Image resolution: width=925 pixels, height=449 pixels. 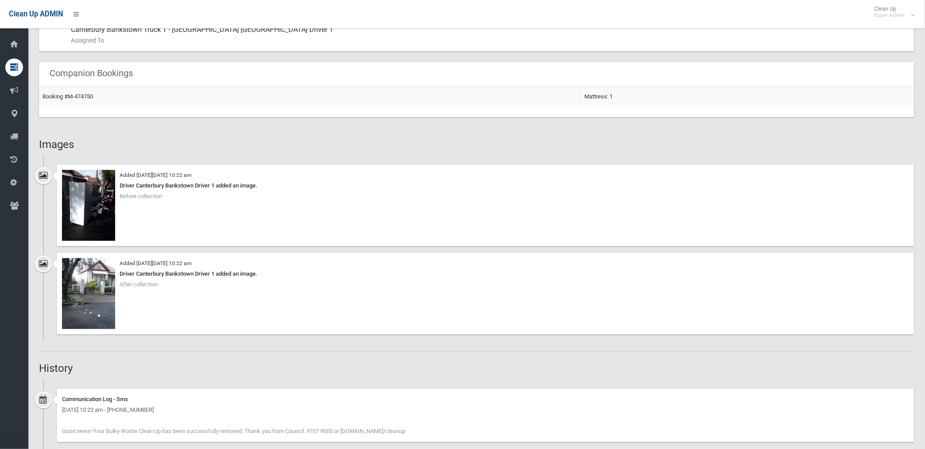 I want to click on div: Communication Log - Sms, so click(x=485, y=399).